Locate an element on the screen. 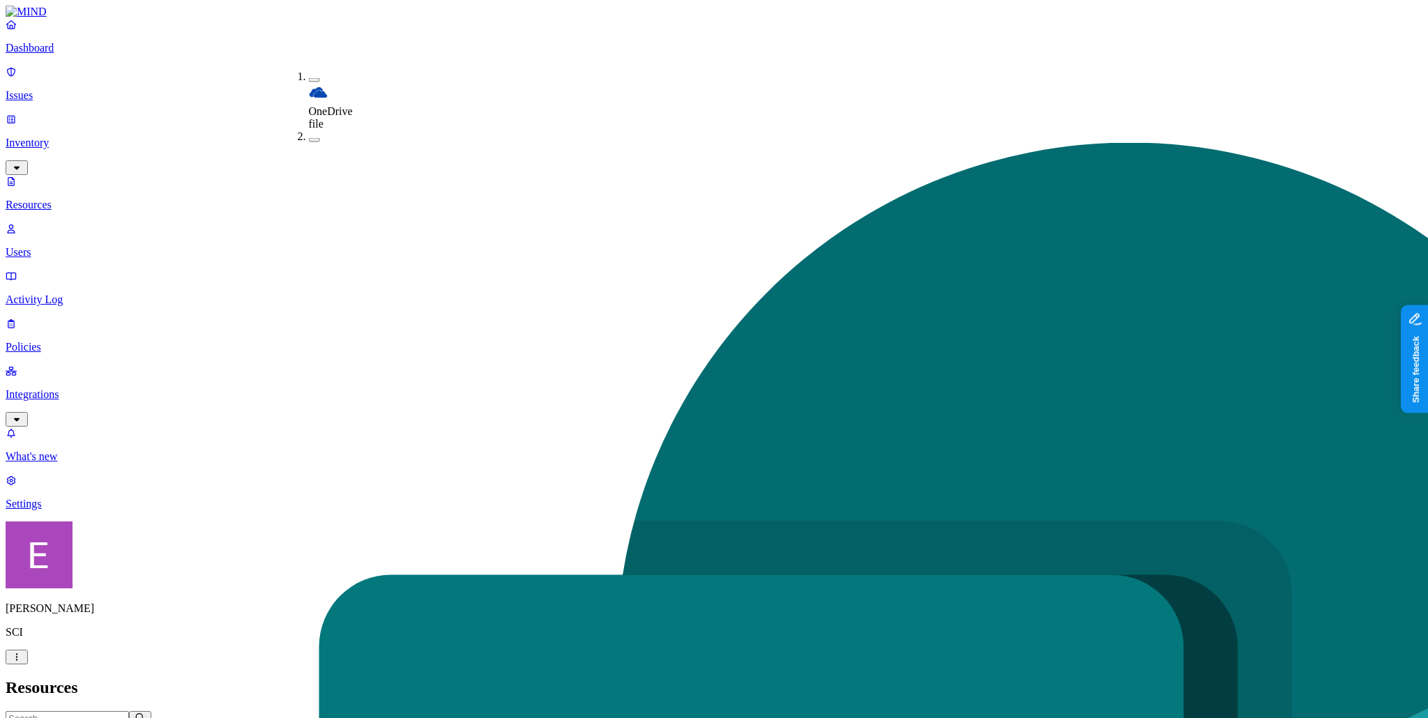  a: Settings is located at coordinates (714, 492).